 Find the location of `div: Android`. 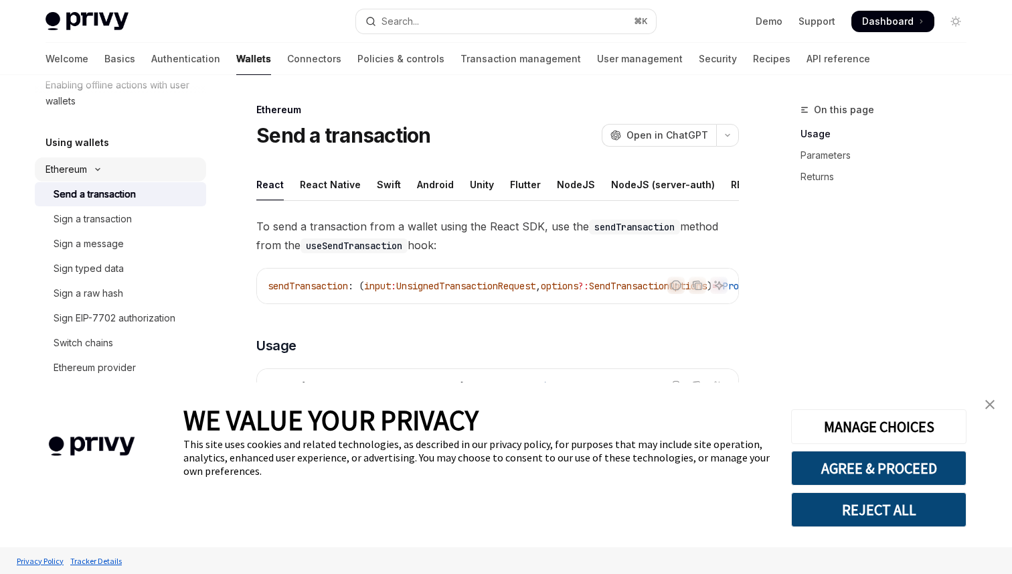

div: Android is located at coordinates (435, 184).